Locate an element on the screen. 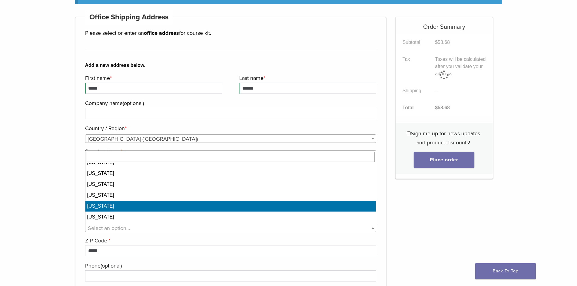 Image resolution: width=577 pixels, height=286 pixels. input: Sign me up for news updates and product discounts! is located at coordinates (409, 133).